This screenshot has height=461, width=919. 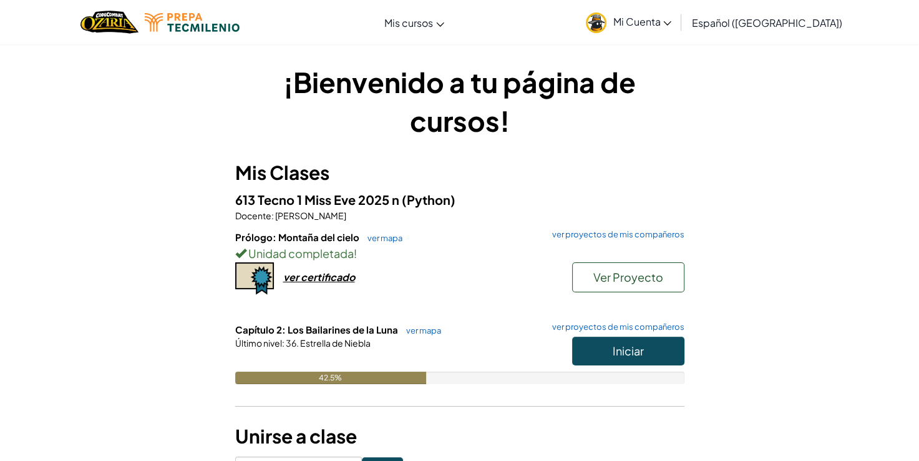 I want to click on img: Tecmilenio logo, so click(x=192, y=22).